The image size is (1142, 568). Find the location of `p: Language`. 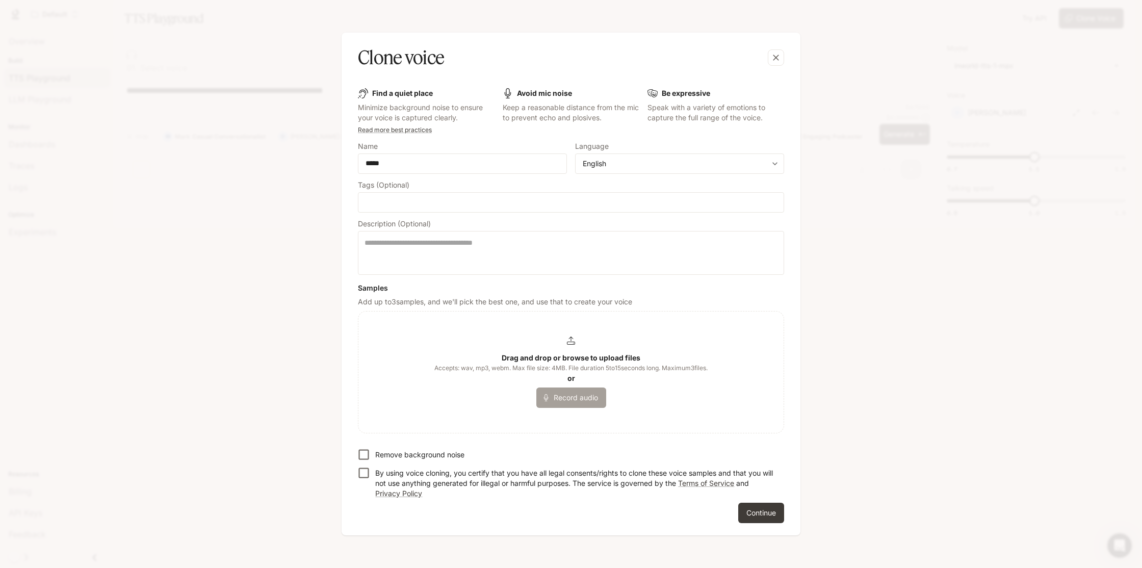

p: Language is located at coordinates (592, 146).